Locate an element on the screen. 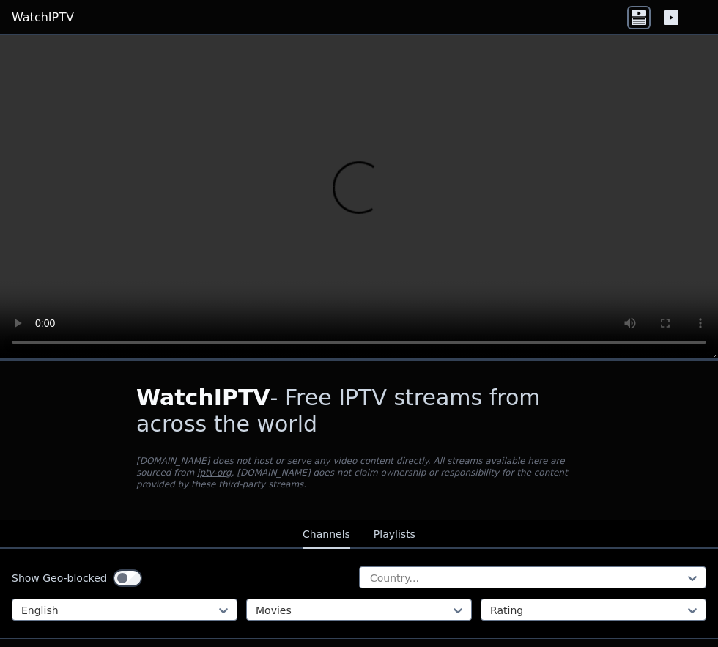 Image resolution: width=718 pixels, height=647 pixels. a: WatchIPTV is located at coordinates (42, 18).